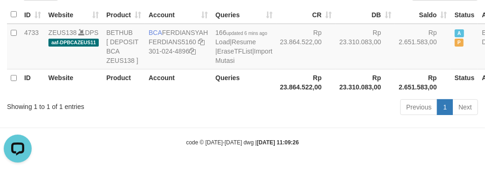 The image size is (485, 170). What do you see at coordinates (172, 42) in the screenshot?
I see `a: FERDIANS5160` at bounding box center [172, 42].